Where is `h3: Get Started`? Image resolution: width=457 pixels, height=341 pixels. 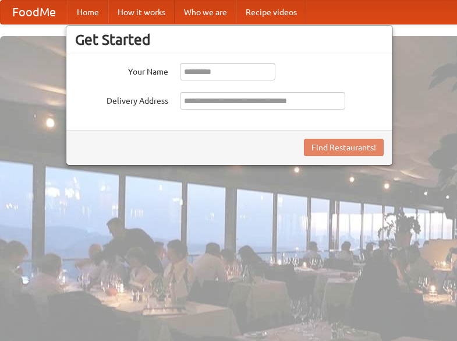 h3: Get Started is located at coordinates (229, 40).